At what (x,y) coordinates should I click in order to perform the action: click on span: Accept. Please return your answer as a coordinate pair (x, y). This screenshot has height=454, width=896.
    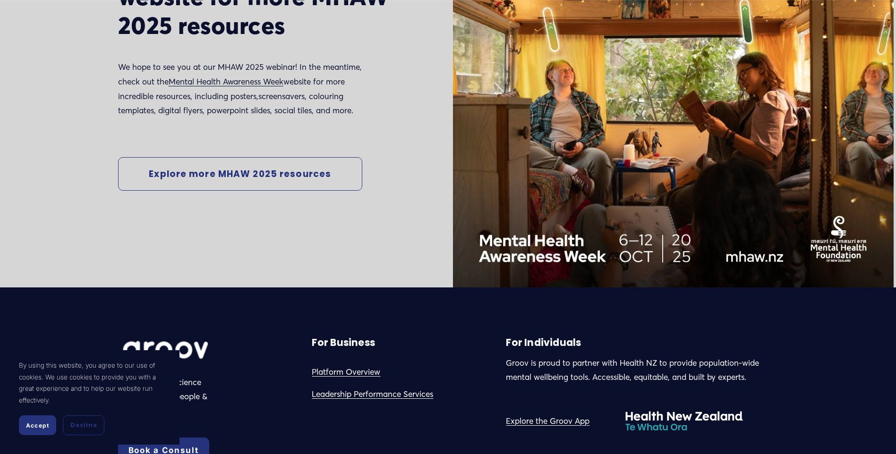
    Looking at the image, I should click on (37, 426).